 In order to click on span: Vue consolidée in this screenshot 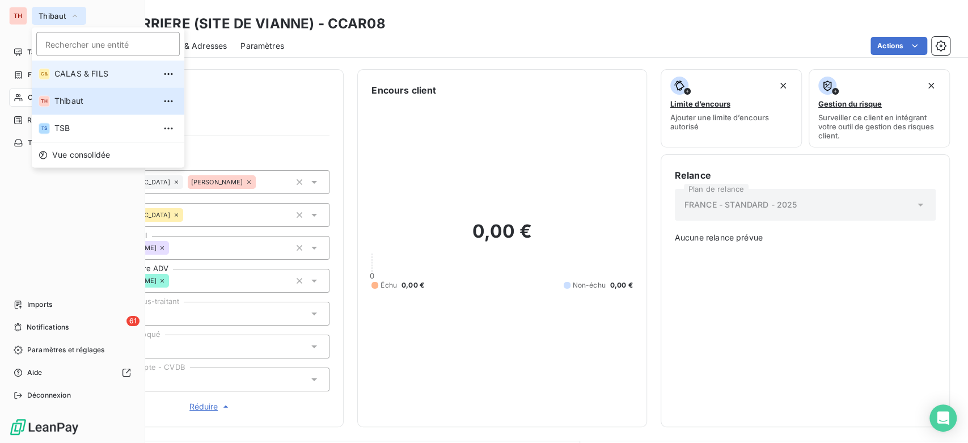, I will do `click(81, 155)`.